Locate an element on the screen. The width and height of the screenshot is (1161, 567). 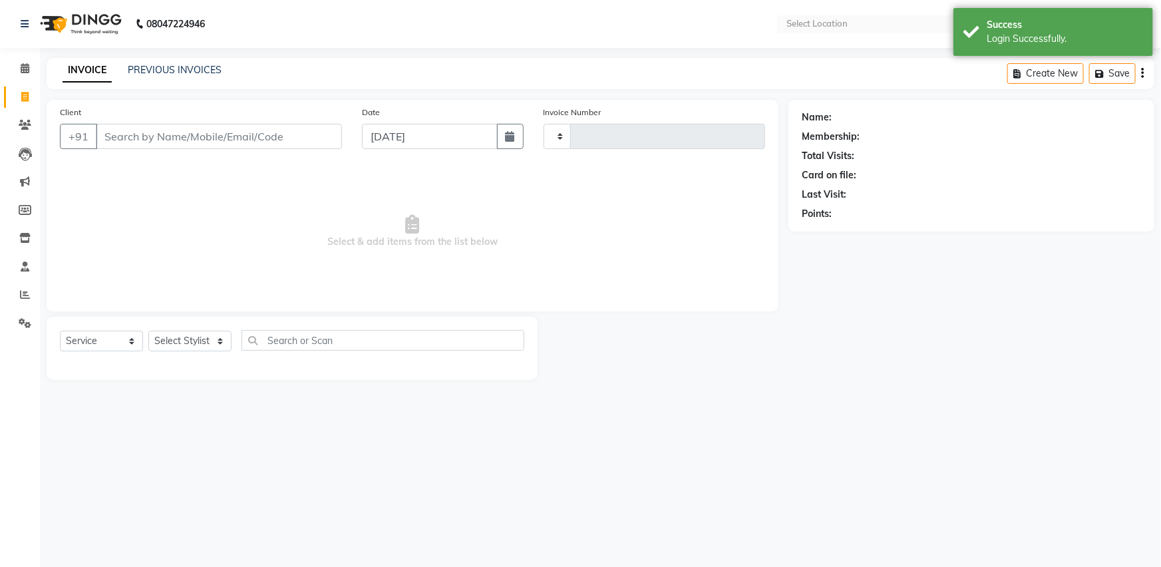
div: Points: is located at coordinates (816, 213).